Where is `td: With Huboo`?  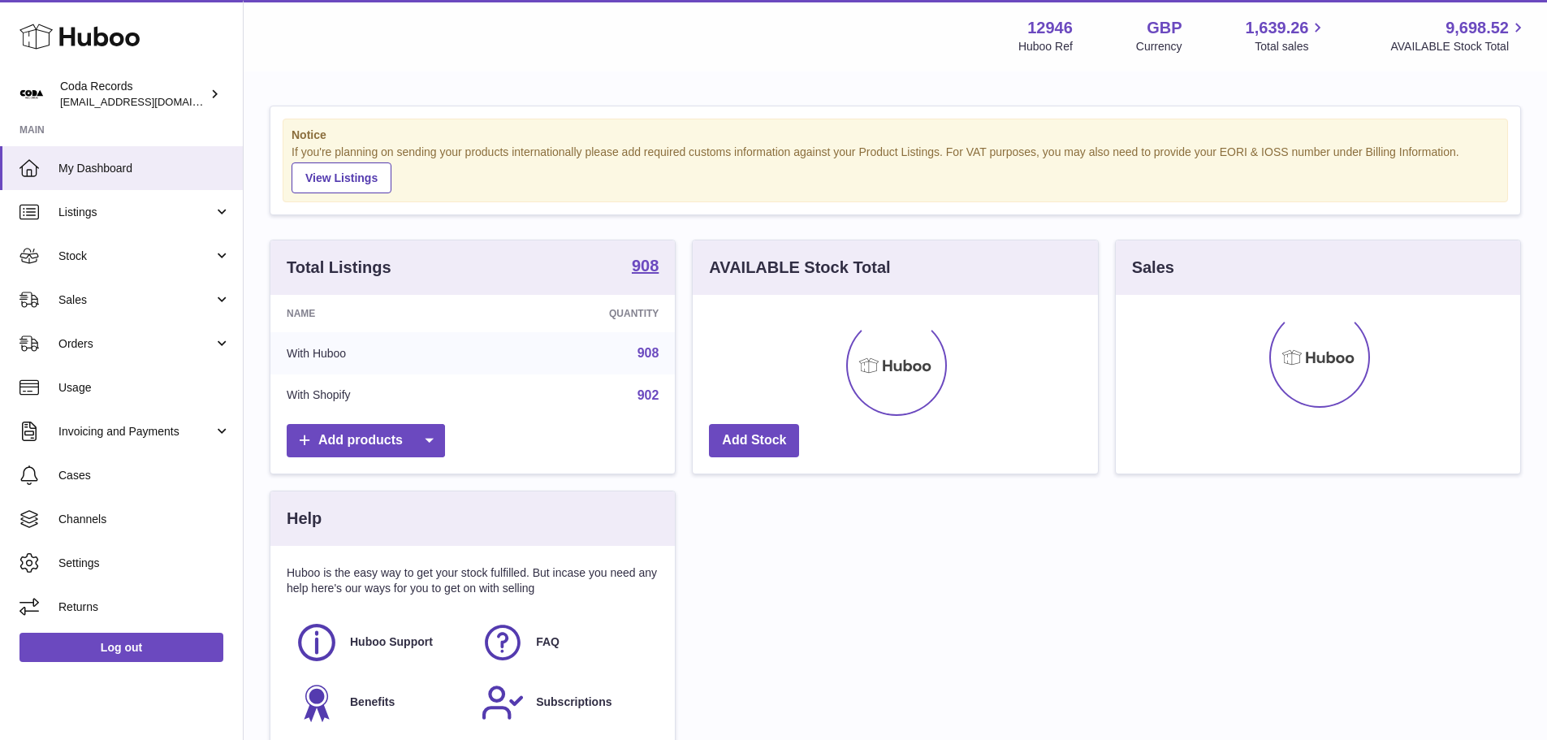
td: With Huboo is located at coordinates (379, 353).